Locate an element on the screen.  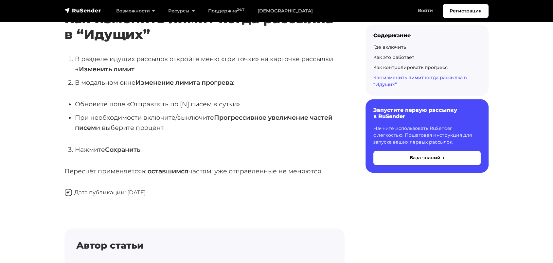
img: RuSender is located at coordinates (83, 10).